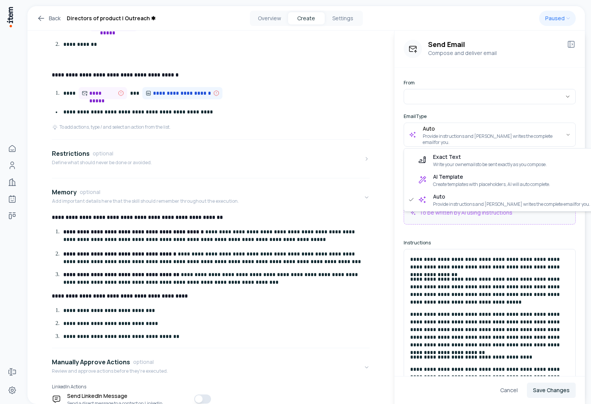 This screenshot has width=591, height=404. Describe the element at coordinates (491, 177) in the screenshot. I see `span: AI Template` at that location.